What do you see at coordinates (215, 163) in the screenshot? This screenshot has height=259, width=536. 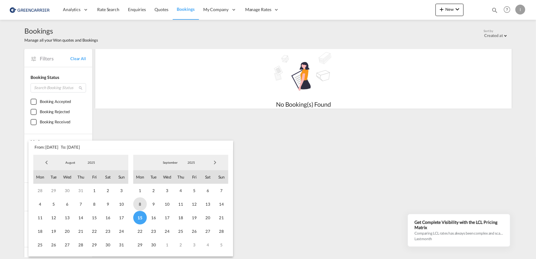 I see `span: Next Month` at bounding box center [215, 163].